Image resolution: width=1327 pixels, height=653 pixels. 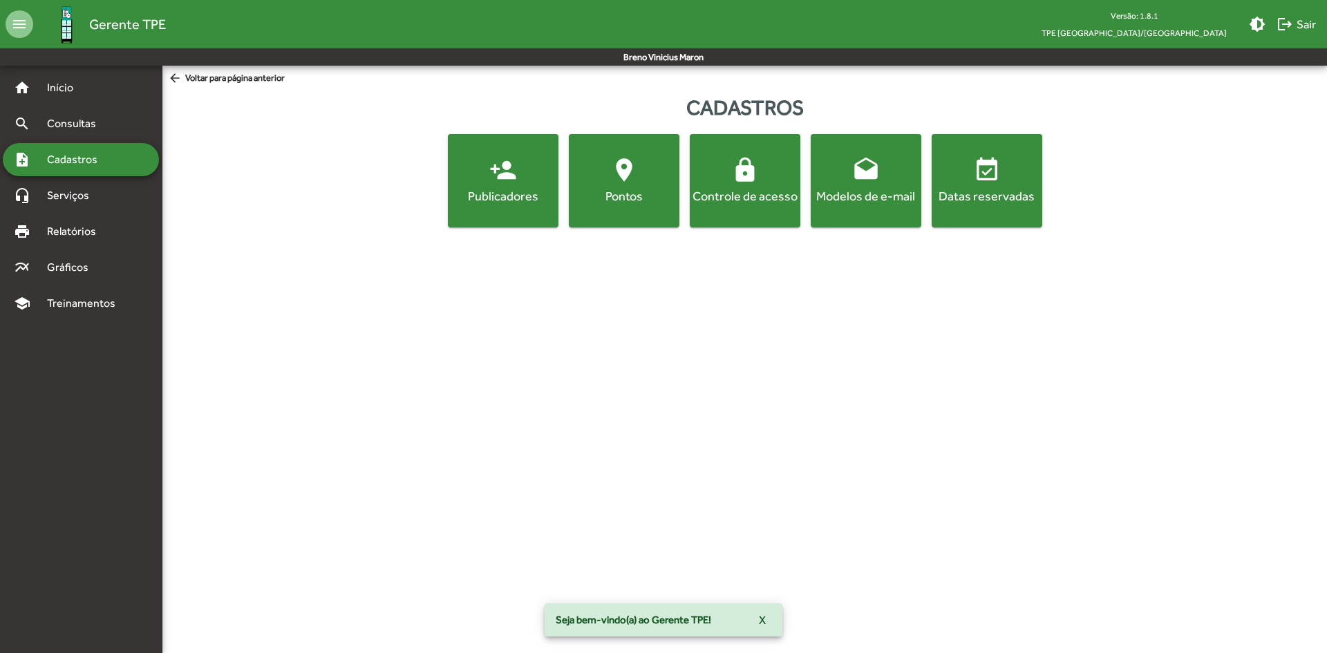 I want to click on div: Pontos, so click(x=624, y=196).